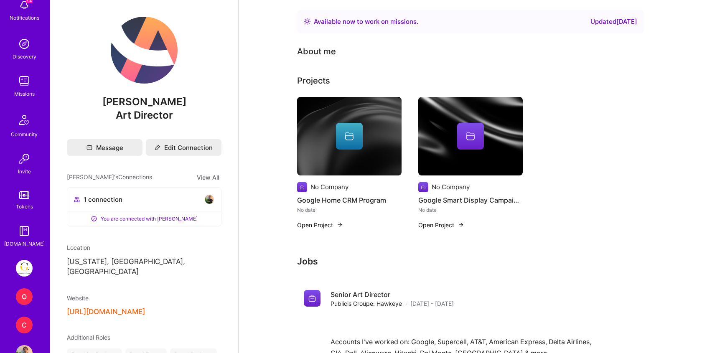 The height and width of the screenshot is (353, 702). What do you see at coordinates (24, 94) in the screenshot?
I see `div: Missions` at bounding box center [24, 94].